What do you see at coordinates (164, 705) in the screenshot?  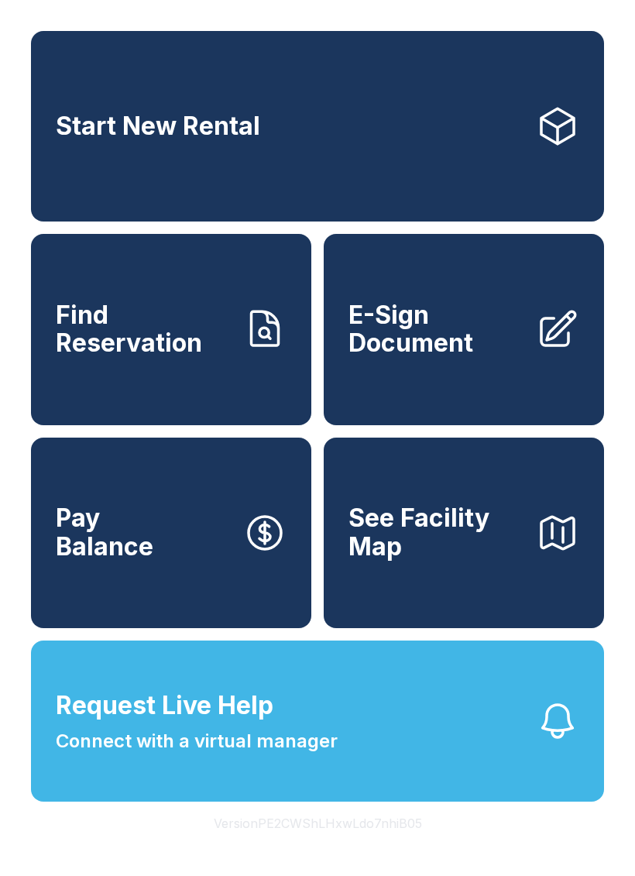 I see `span: Request Live Help` at bounding box center [164, 705].